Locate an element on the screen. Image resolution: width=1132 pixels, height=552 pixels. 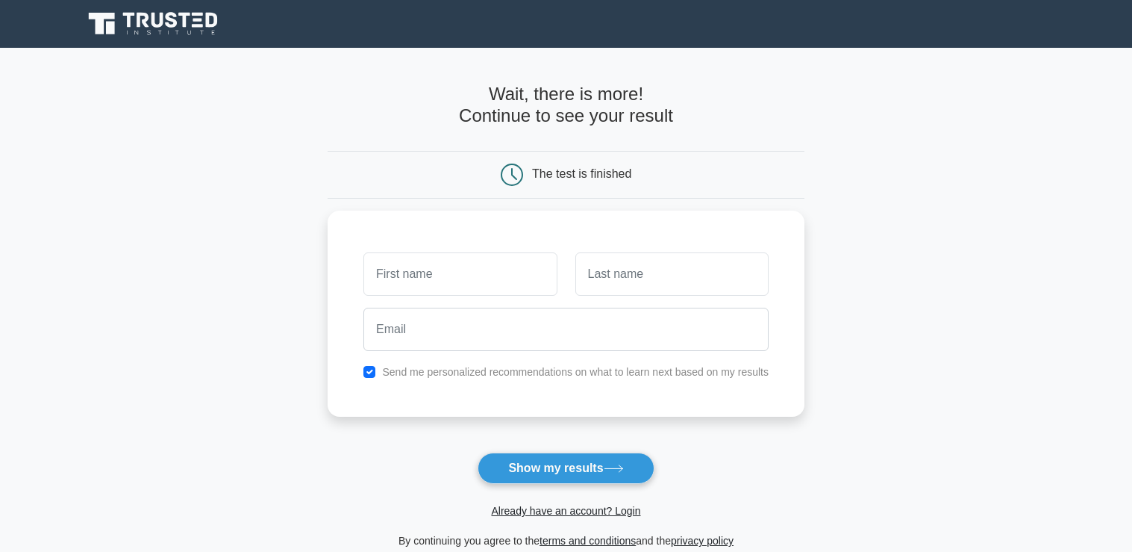
a: Already have an account? Login is located at coordinates (566, 511).